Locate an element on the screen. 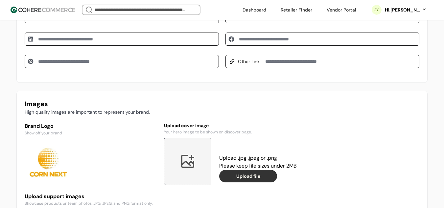 The width and height of the screenshot is (444, 208). button: Upload file is located at coordinates (248, 176).